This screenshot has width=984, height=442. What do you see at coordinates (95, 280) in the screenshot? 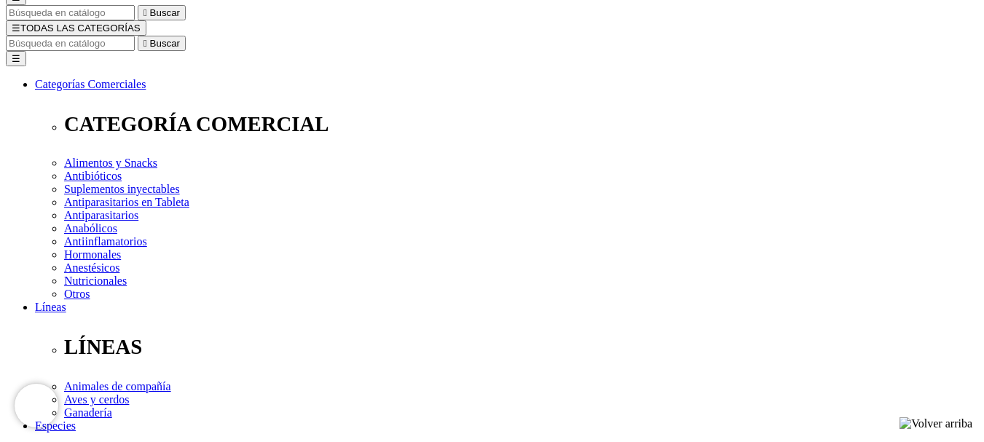
I see `a: Nutricionales` at bounding box center [95, 280].